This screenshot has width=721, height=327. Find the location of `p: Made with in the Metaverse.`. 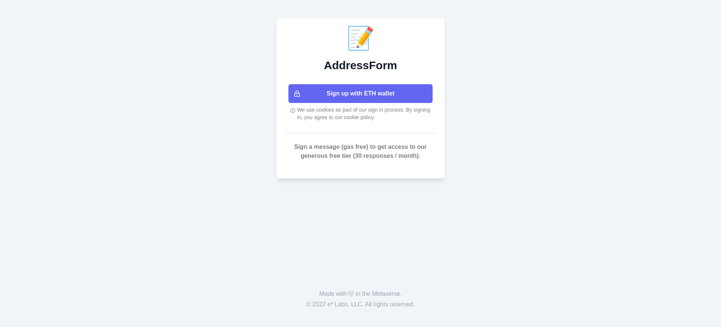

p: Made with in the Metaverse. is located at coordinates (361, 294).